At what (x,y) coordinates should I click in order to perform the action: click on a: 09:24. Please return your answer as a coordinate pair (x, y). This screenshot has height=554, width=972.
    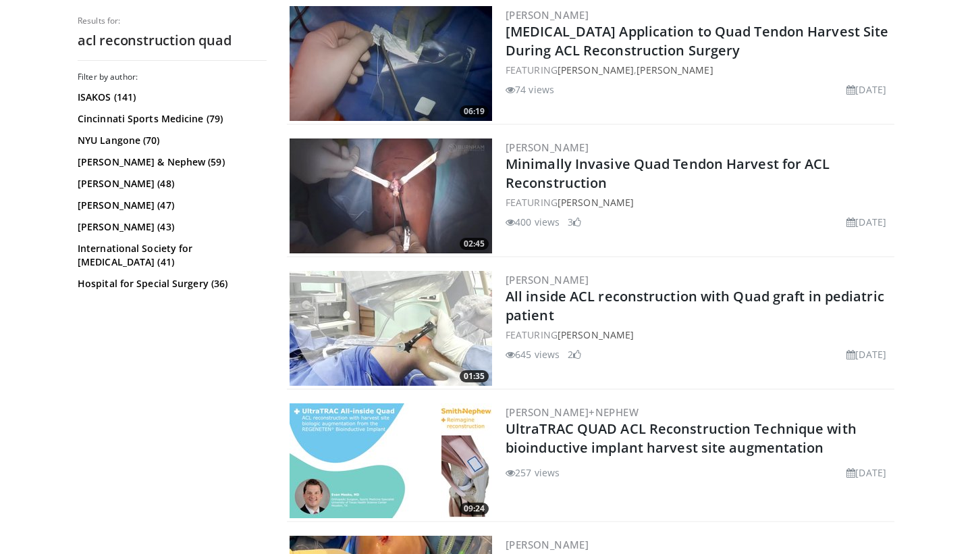
    Looking at the image, I should click on (391, 461).